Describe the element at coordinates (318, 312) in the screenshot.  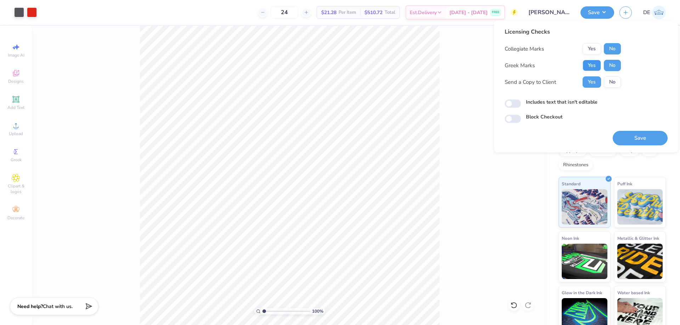
I see `span: 100 %` at that location.